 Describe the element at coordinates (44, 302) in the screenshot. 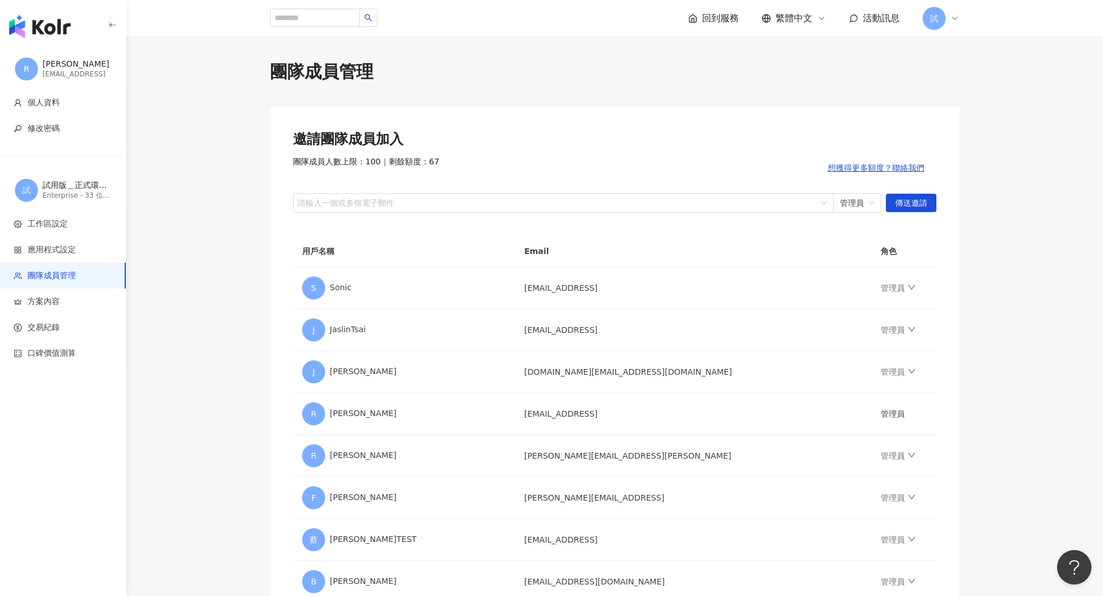

I see `span: 方案內容` at that location.